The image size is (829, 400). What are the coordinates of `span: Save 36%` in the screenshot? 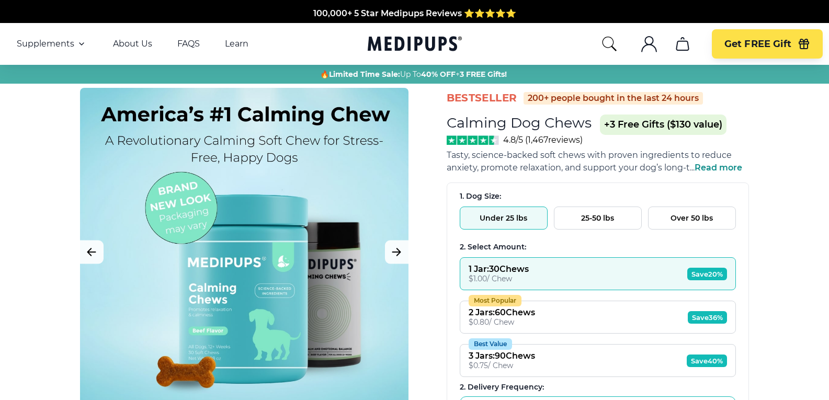 It's located at (707, 318).